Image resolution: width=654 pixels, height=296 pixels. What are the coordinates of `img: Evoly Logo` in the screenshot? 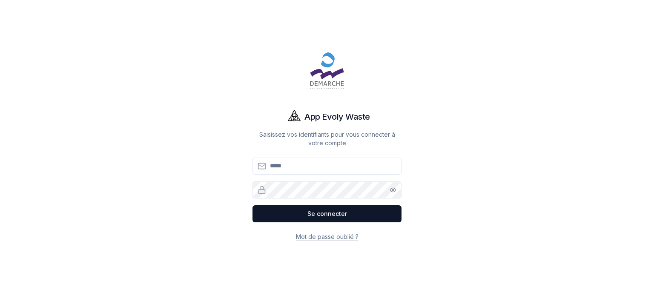 It's located at (294, 117).